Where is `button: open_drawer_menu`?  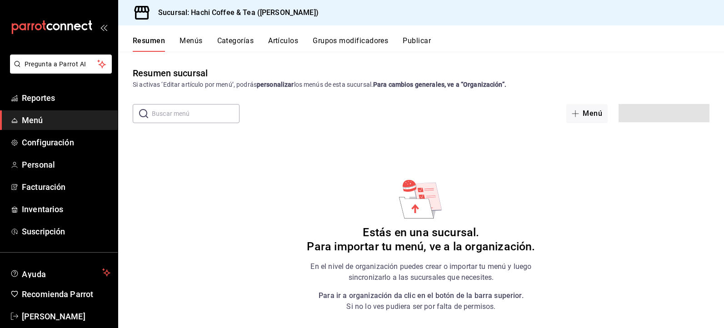
button: open_drawer_menu is located at coordinates (104, 27).